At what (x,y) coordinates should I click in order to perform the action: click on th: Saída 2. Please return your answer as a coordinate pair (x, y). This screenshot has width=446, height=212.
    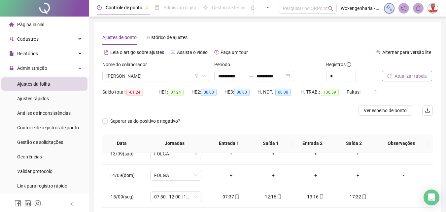
    Looking at the image, I should click on (354, 143).